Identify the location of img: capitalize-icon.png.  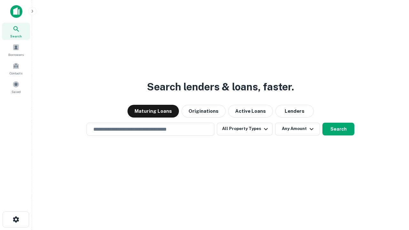
(16, 11).